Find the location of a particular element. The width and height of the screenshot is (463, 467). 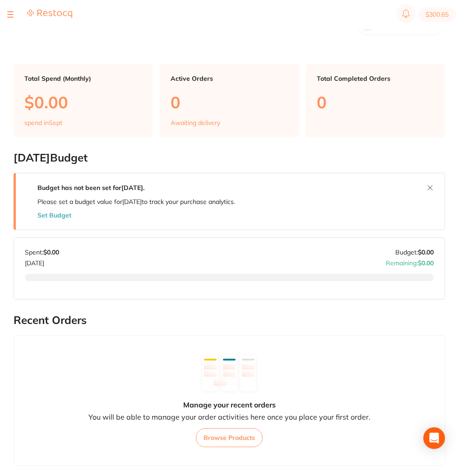

a: Total Completed Orders0 is located at coordinates (375, 101).